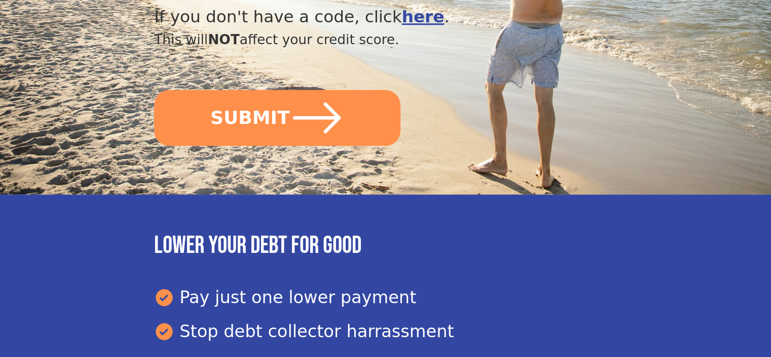 This screenshot has height=357, width=771. I want to click on h3: Lower your debt for good, so click(385, 245).